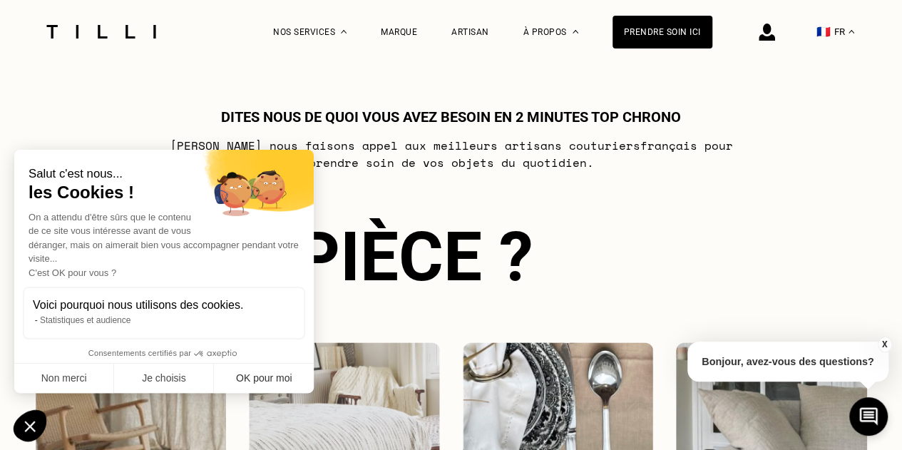 This screenshot has width=902, height=450. What do you see at coordinates (398, 32) in the screenshot?
I see `a: Marque` at bounding box center [398, 32].